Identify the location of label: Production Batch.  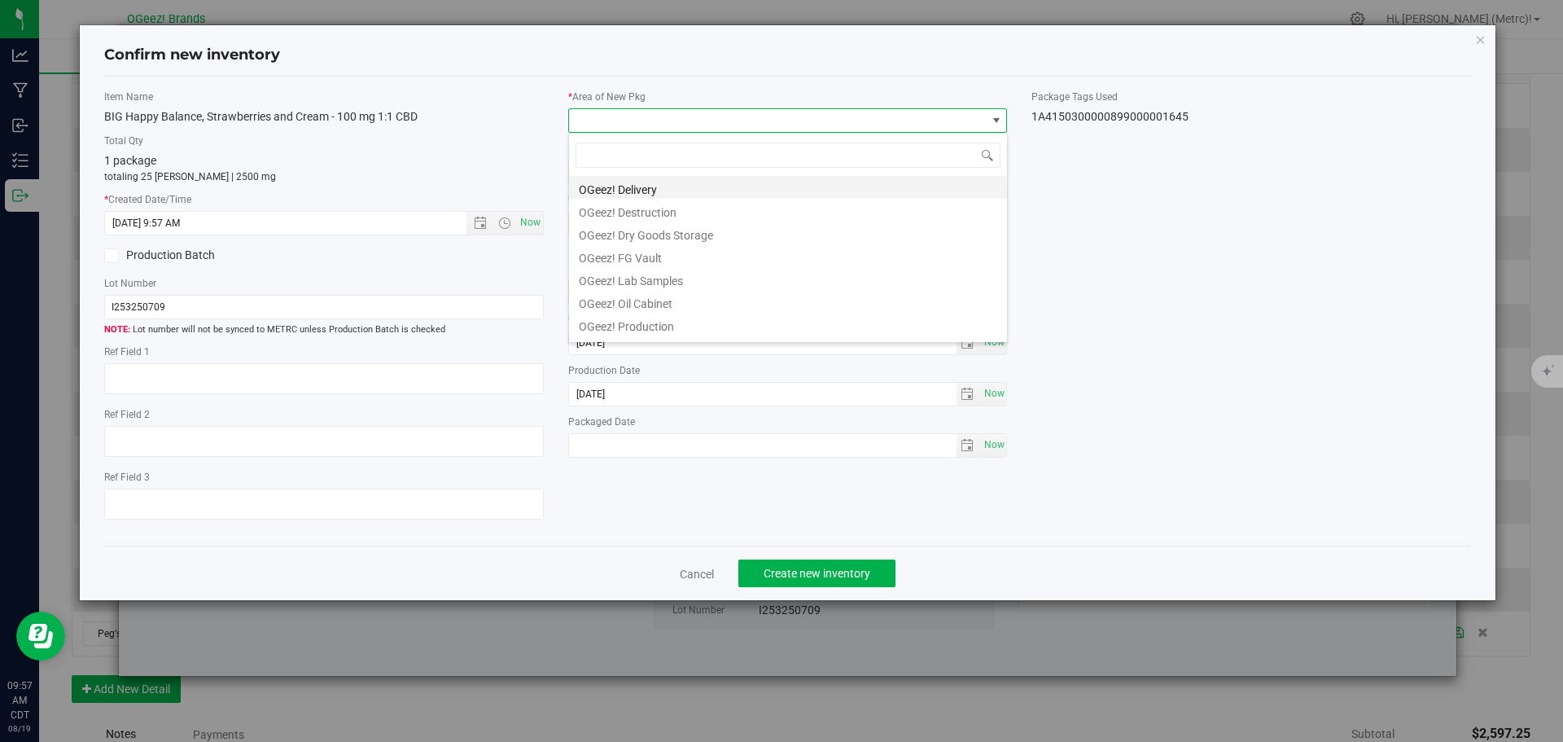
(208, 255).